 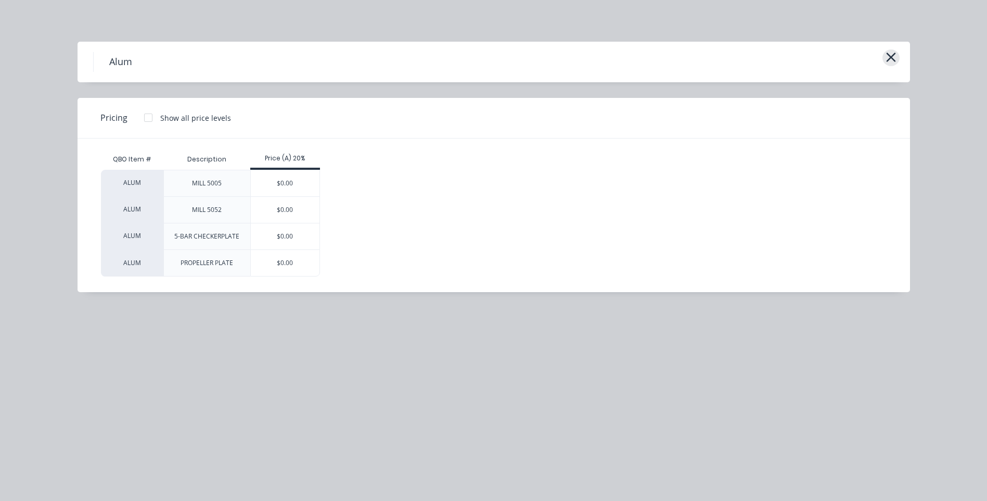 What do you see at coordinates (207, 236) in the screenshot?
I see `div: 5-BAR CHECKERPLATE` at bounding box center [207, 236].